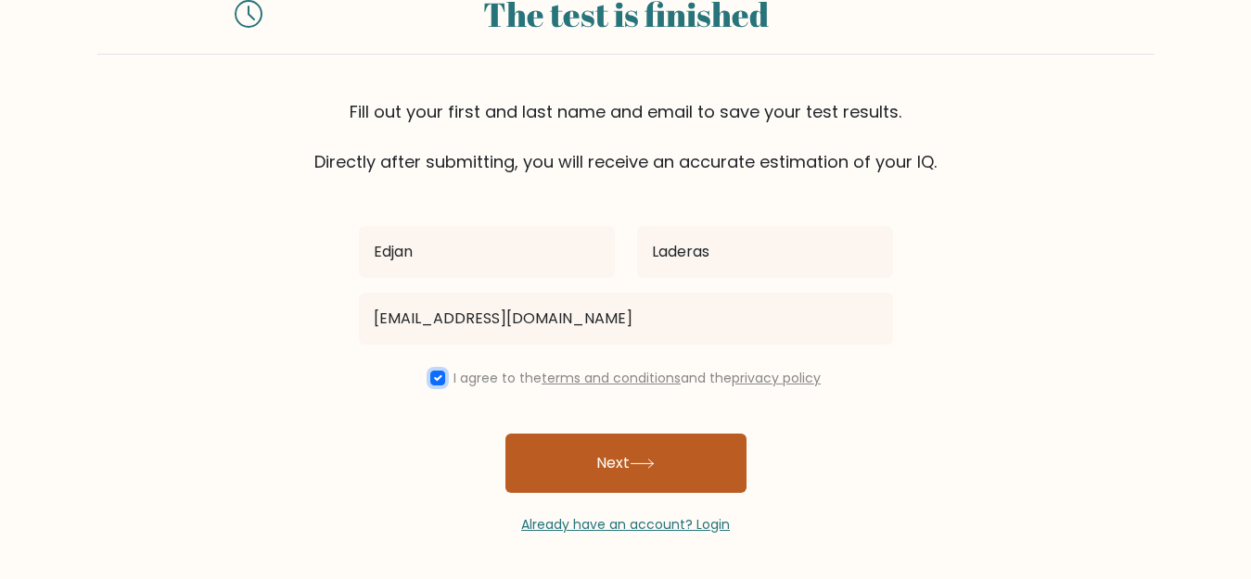 The height and width of the screenshot is (579, 1251). Describe the element at coordinates (626, 319) in the screenshot. I see `input: Email` at that location.